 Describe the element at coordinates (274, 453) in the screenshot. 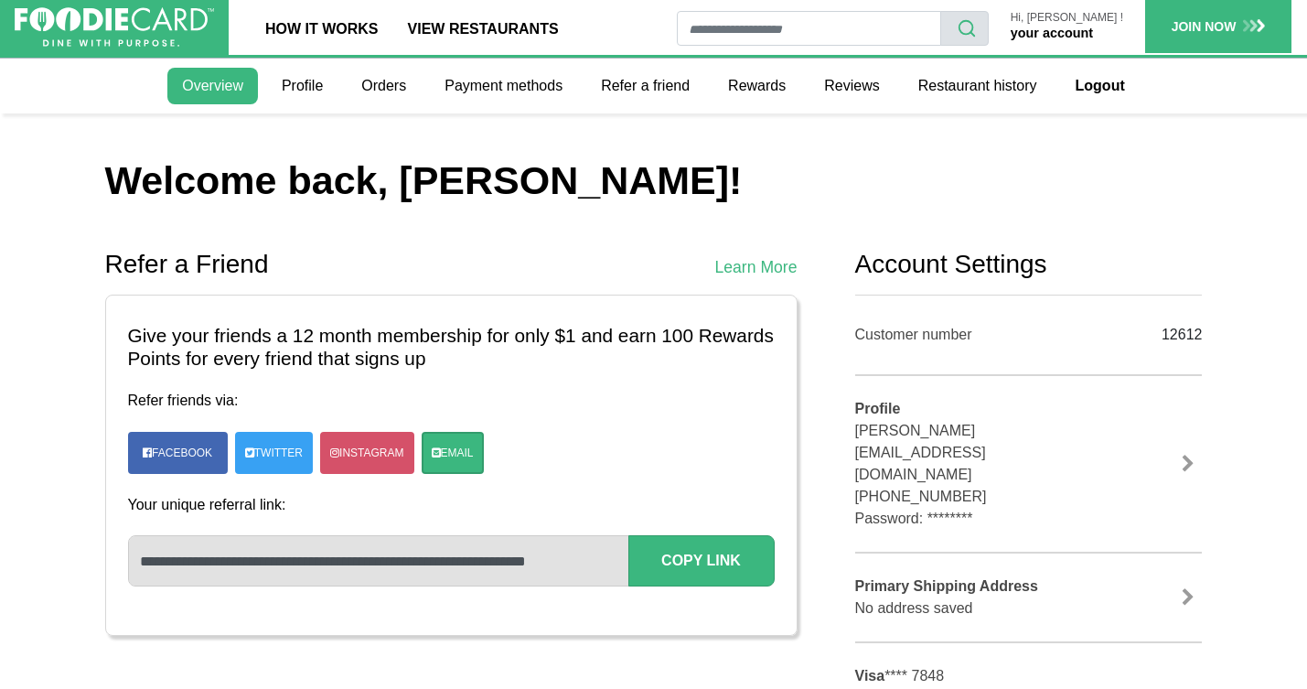

I see `a: Twitter` at that location.